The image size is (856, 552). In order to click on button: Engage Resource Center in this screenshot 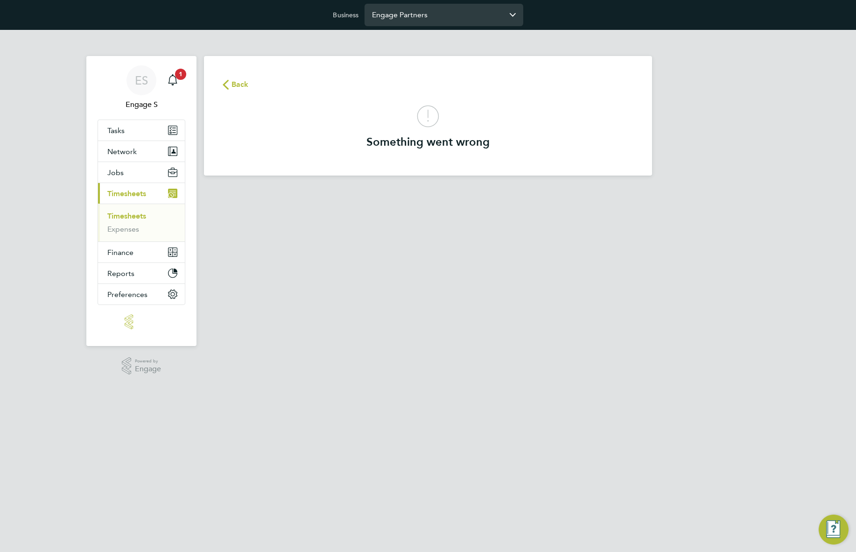, I will do `click(834, 530)`.